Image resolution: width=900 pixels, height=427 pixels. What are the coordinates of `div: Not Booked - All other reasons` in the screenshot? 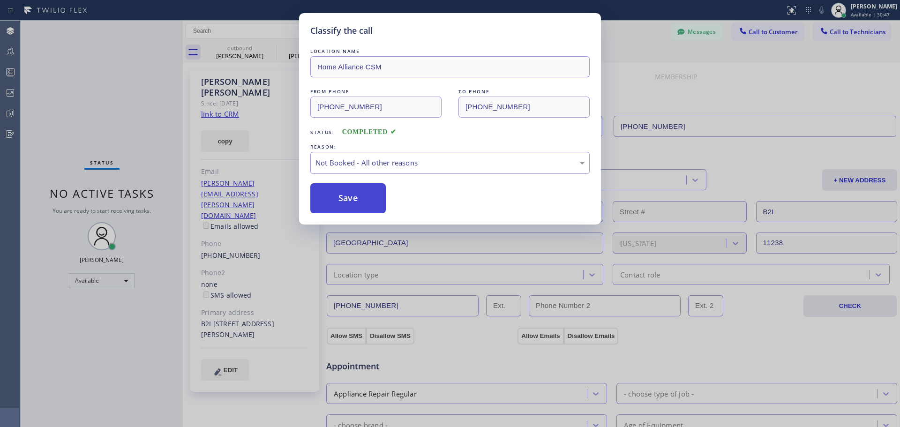 It's located at (450, 163).